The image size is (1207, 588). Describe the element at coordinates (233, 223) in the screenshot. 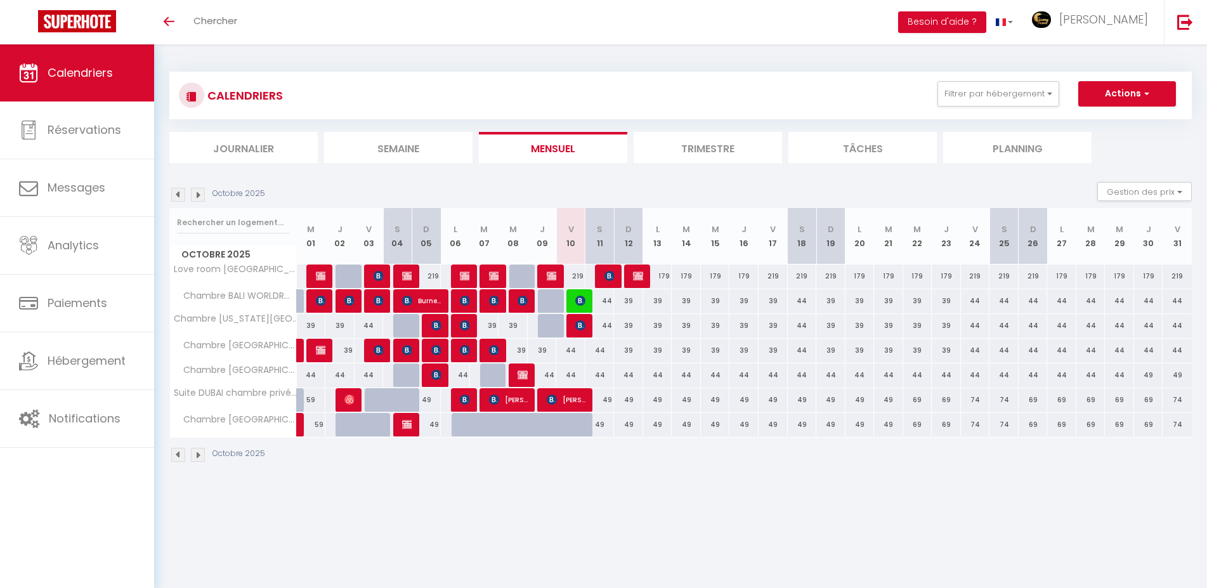

I see `input: Rechercher un logement...` at that location.